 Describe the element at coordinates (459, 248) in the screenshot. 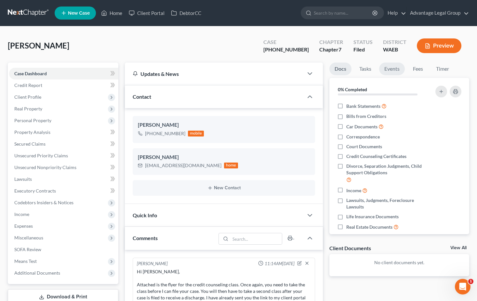

I see `a: View All` at that location.